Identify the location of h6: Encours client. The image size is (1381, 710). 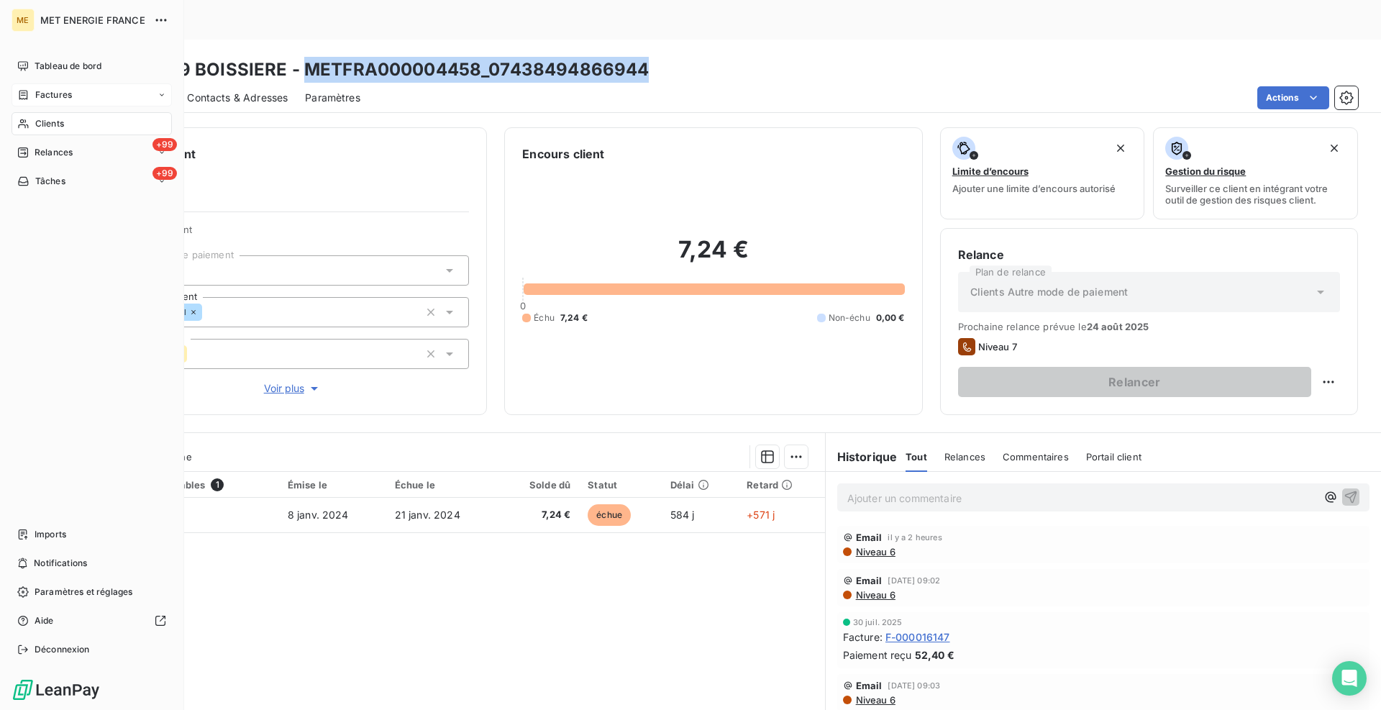
(563, 154).